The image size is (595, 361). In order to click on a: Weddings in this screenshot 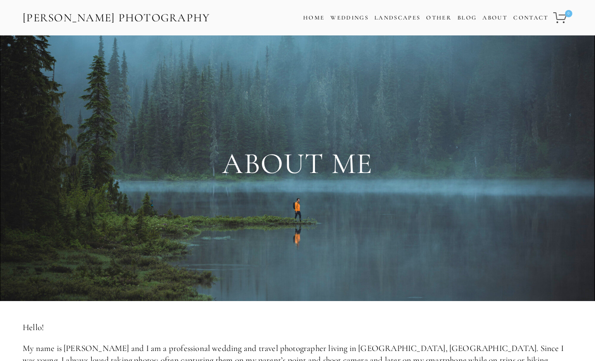, I will do `click(350, 18)`.